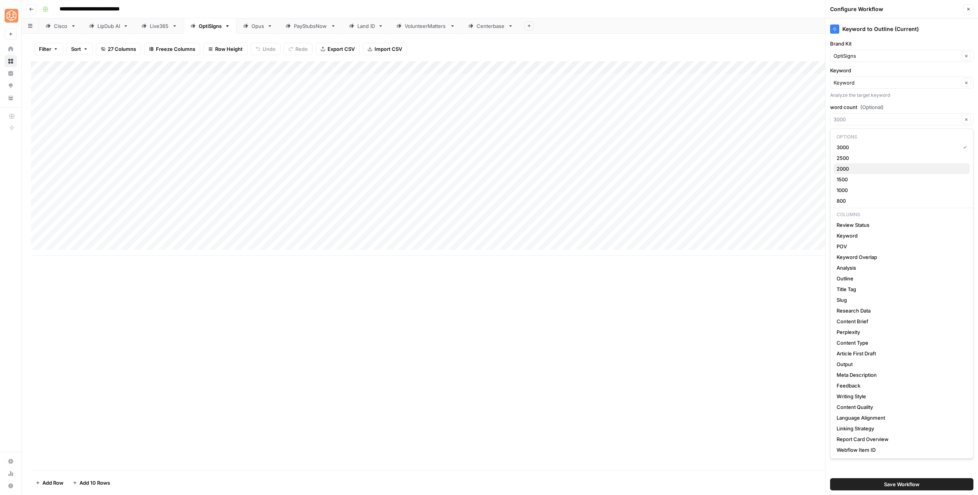 This screenshot has width=978, height=495. Describe the element at coordinates (900, 246) in the screenshot. I see `span: POV` at that location.